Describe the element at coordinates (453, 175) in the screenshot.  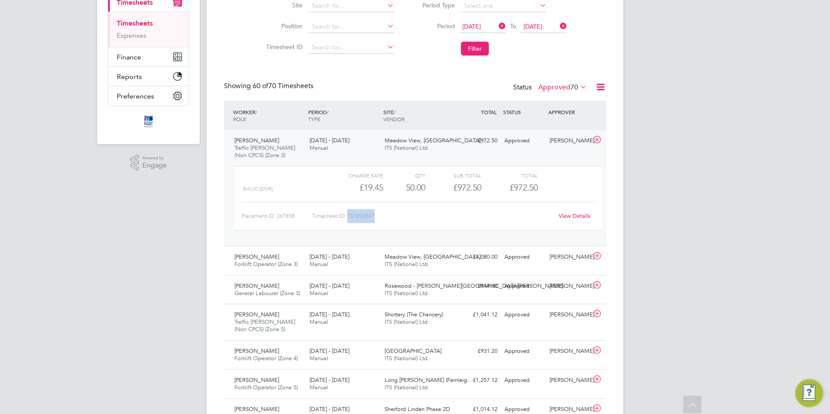
I see `div: Sub Total` at that location.